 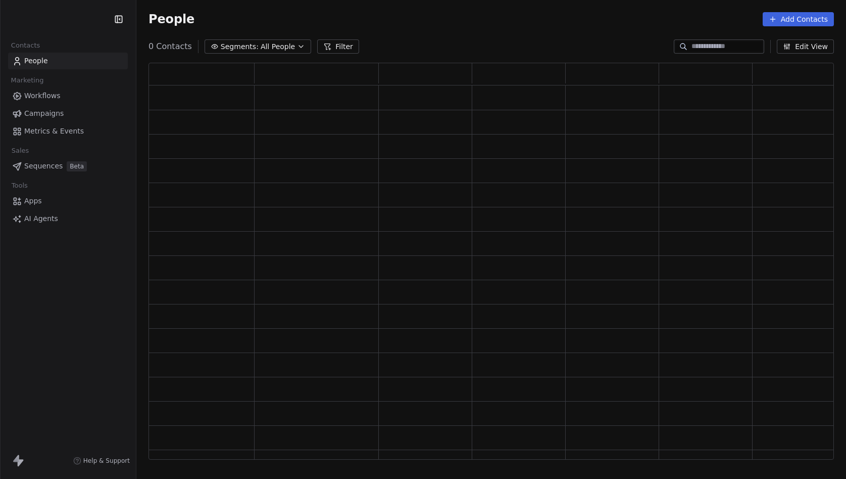 What do you see at coordinates (107, 460) in the screenshot?
I see `span: Help & Support` at bounding box center [107, 460].